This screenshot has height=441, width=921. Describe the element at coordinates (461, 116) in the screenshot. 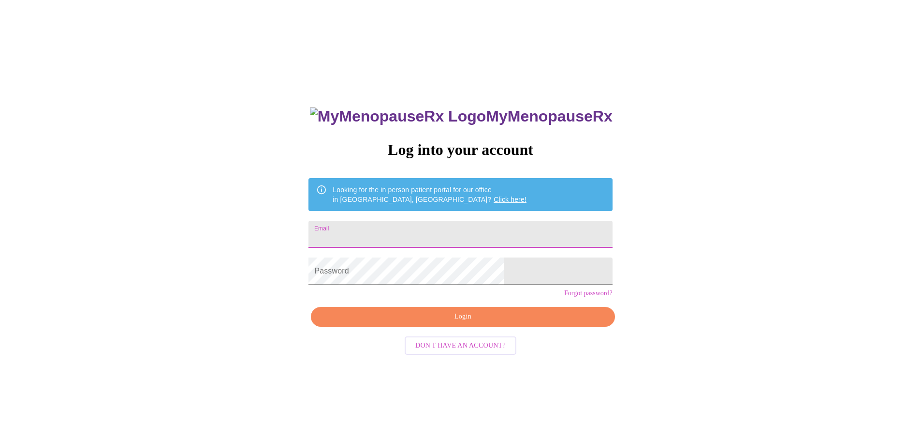

I see `h3: MyMenopauseRx` at that location.